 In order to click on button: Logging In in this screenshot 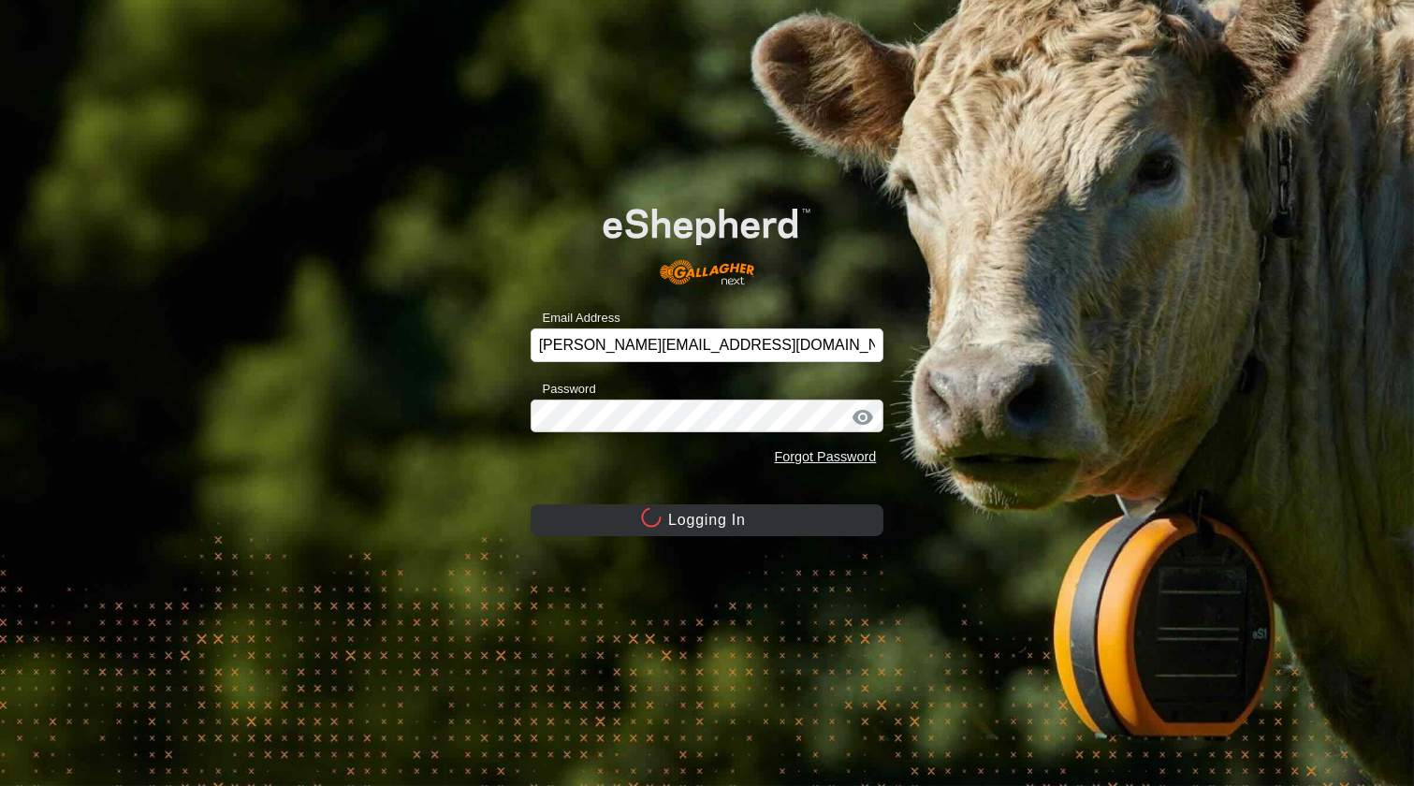, I will do `click(708, 520)`.